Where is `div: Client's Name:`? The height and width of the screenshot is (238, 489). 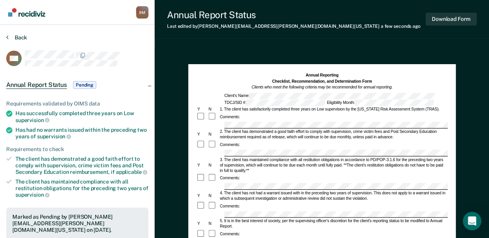
div: Client's Name: is located at coordinates (329, 96).